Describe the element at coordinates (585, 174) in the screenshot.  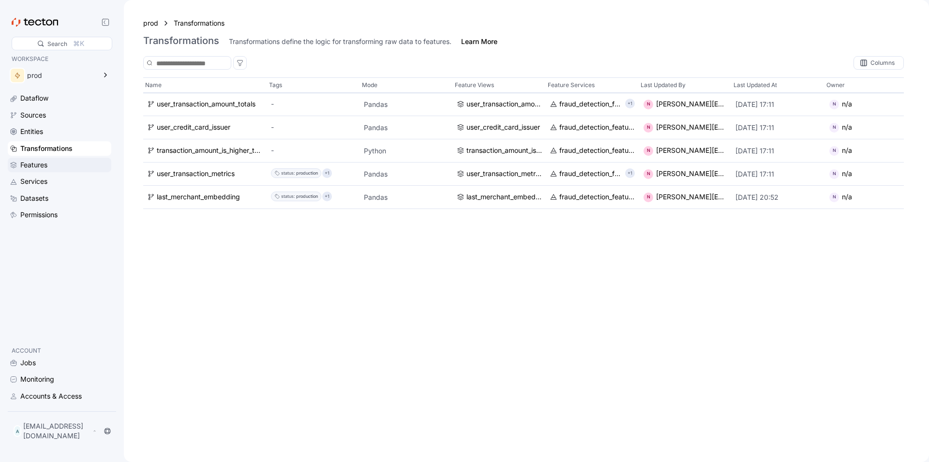
I see `a: fraud_detection_feature_service` at that location.